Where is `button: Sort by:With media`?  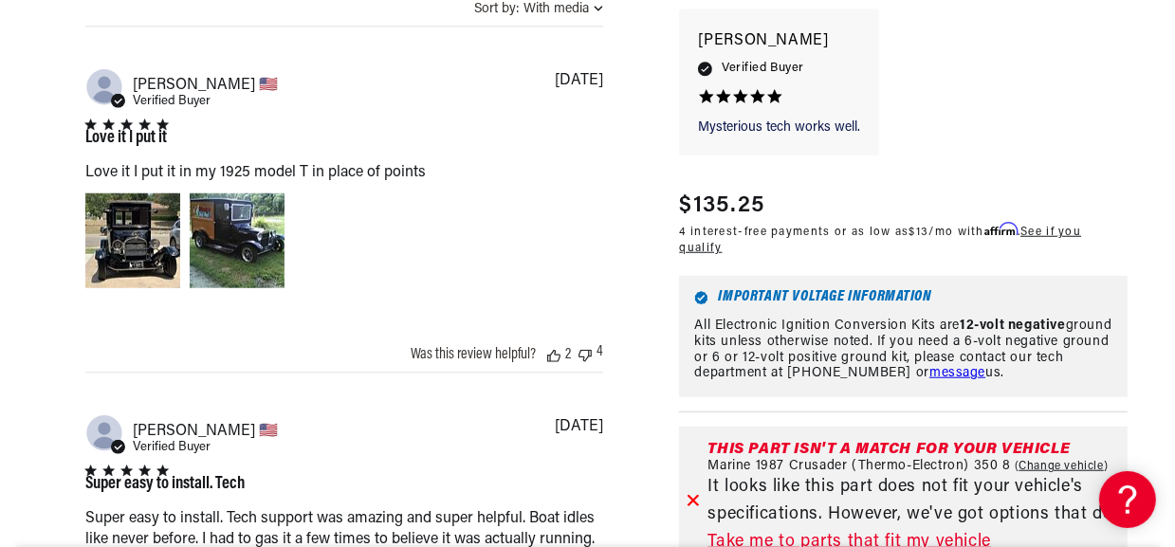
button: Sort by:With media is located at coordinates (539, 9).